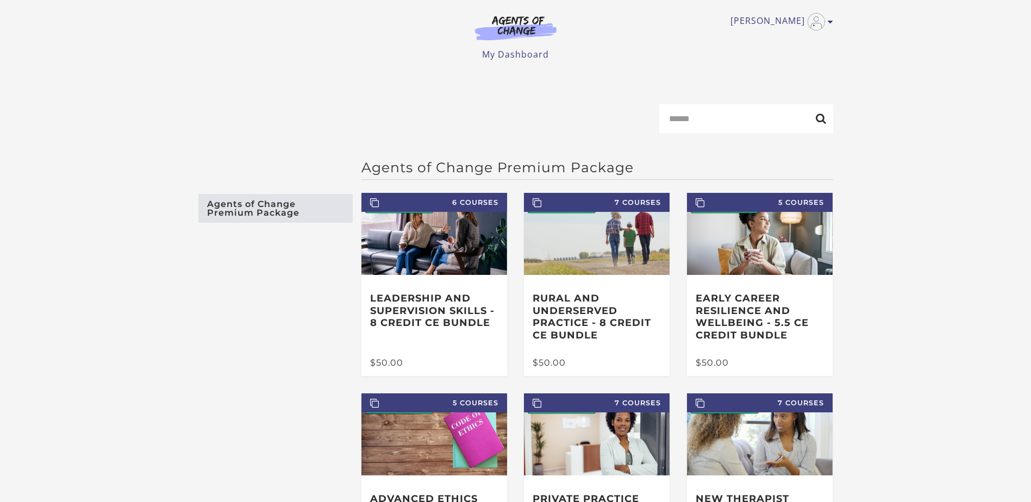  What do you see at coordinates (516, 28) in the screenshot?
I see `img: Agents of Change Logo` at bounding box center [516, 28].